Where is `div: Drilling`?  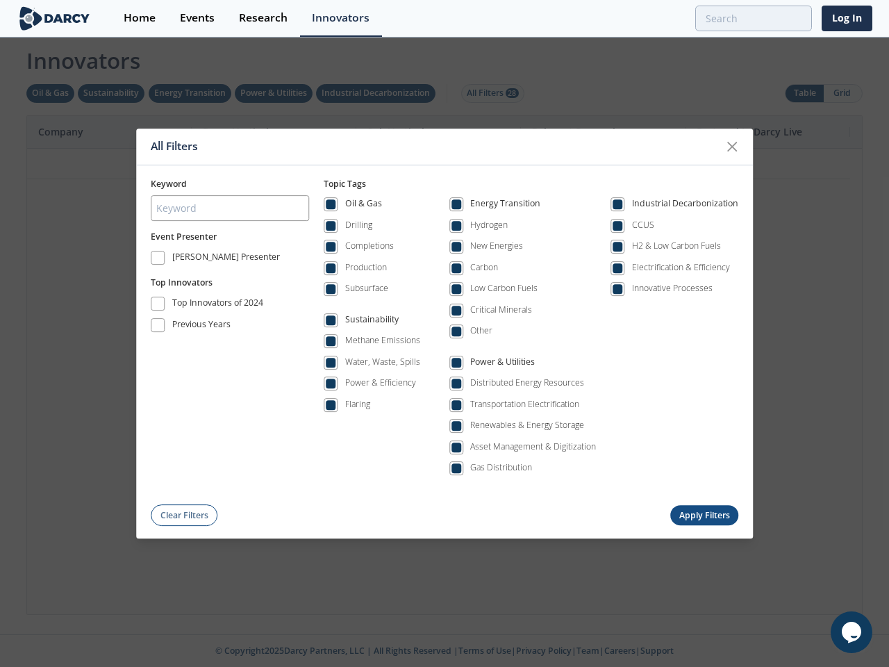
div: Drilling is located at coordinates (359, 225).